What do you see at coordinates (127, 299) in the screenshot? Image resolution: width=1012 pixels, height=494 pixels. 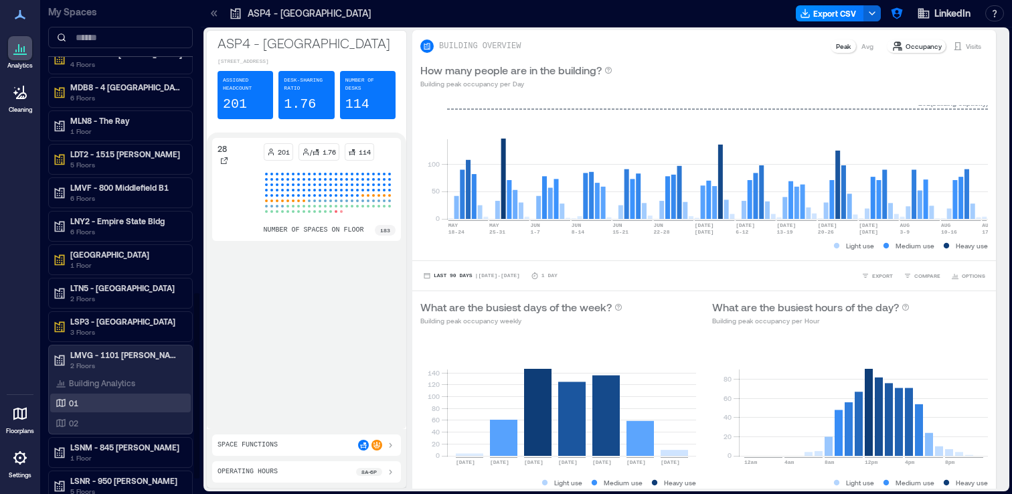 I see `p: 2 Floors` at bounding box center [127, 299].